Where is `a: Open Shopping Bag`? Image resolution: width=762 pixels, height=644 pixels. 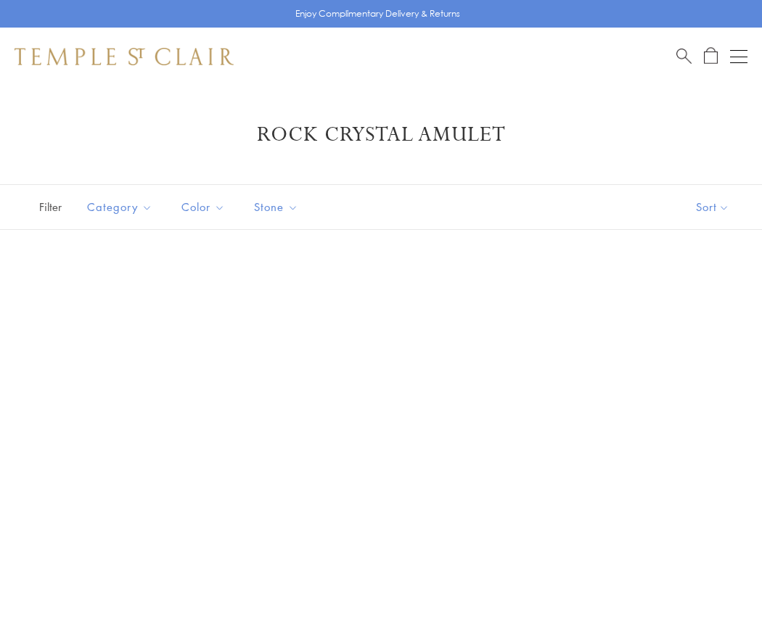 a: Open Shopping Bag is located at coordinates (710, 56).